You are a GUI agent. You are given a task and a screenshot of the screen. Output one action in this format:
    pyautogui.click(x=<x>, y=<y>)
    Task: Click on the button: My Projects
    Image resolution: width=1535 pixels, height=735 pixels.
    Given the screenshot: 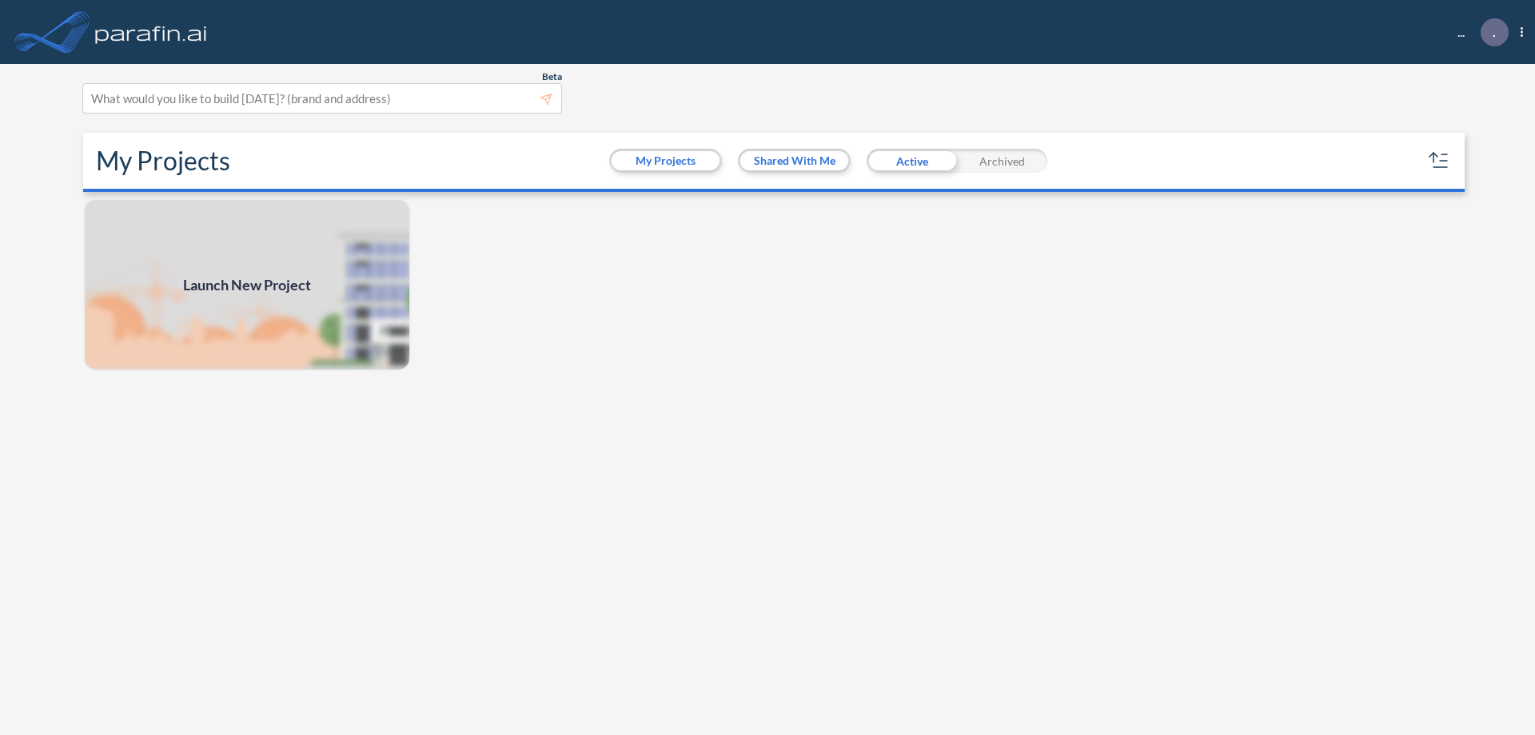 What is the action you would take?
    pyautogui.click(x=665, y=161)
    